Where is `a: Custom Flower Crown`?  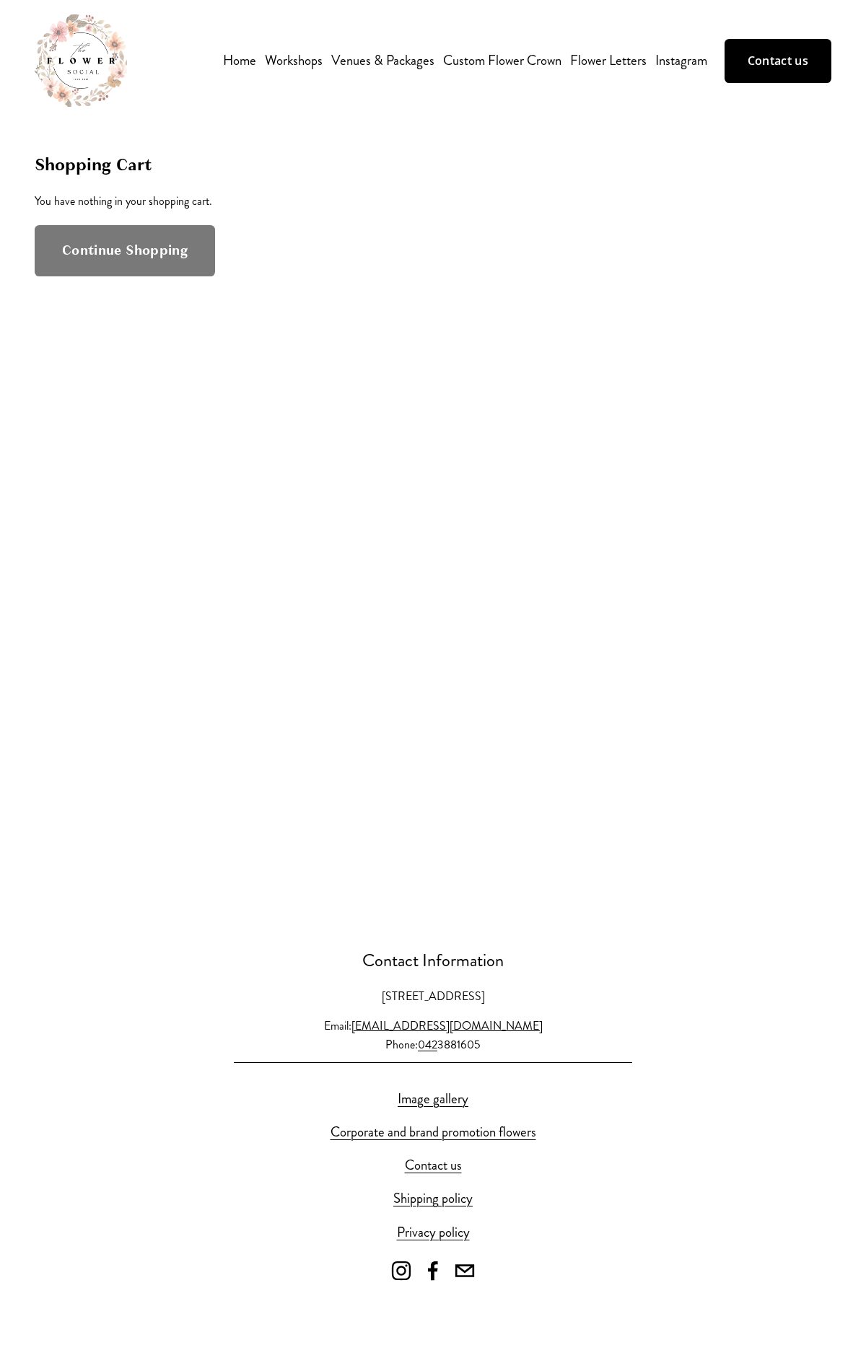 a: Custom Flower Crown is located at coordinates (502, 61).